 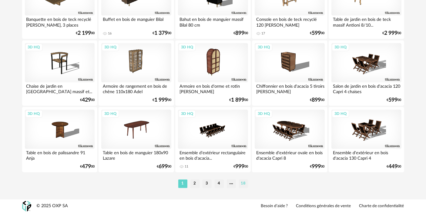 I want to click on span: 449, so click(x=393, y=167).